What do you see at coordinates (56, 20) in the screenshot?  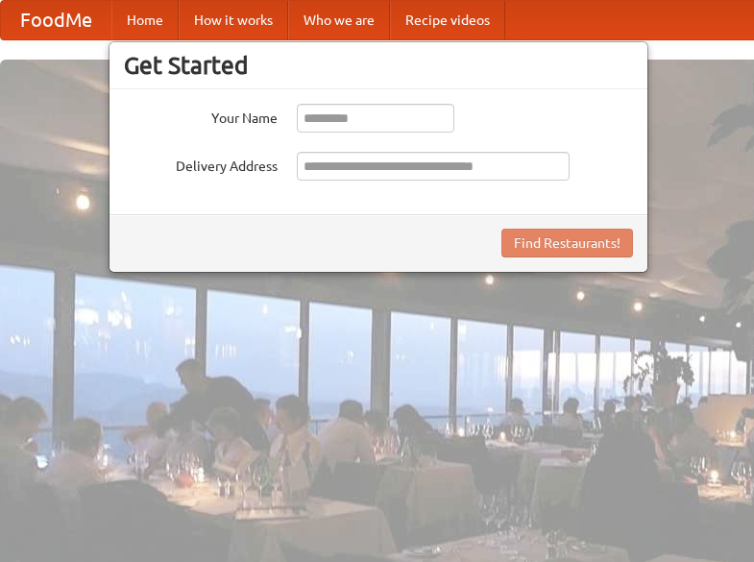 I see `a: FoodMe` at bounding box center [56, 20].